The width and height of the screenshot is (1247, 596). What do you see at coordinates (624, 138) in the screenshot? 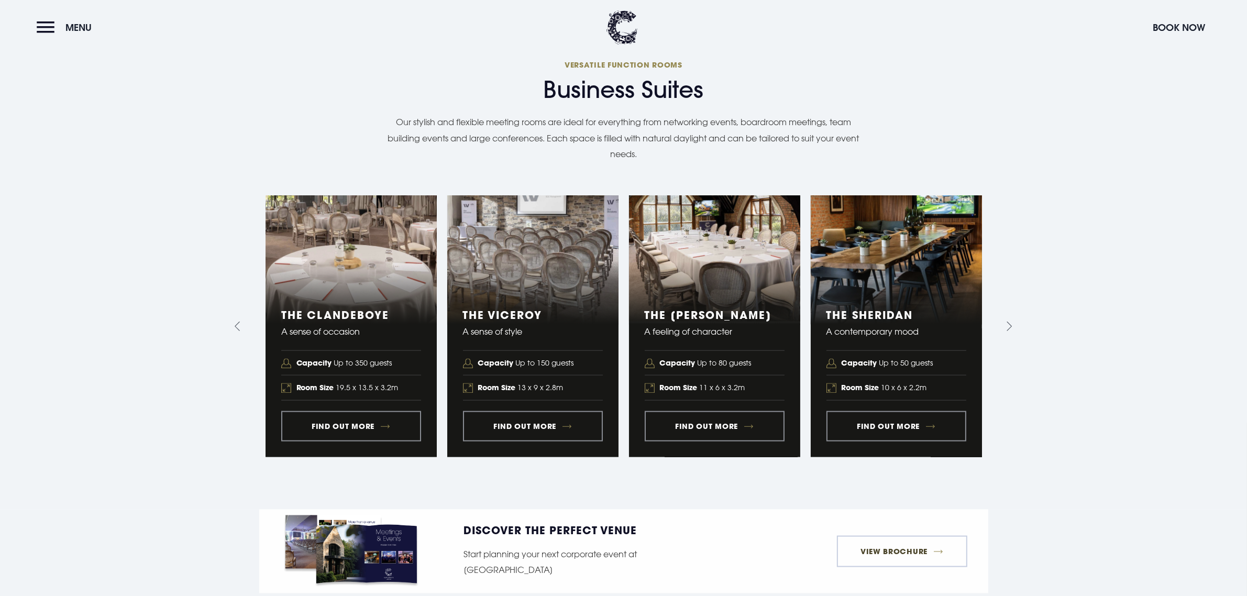
I see `p: Our stylish and flexible meeting rooms are ideal for everything from networking events, boardroom...` at bounding box center [624, 138].